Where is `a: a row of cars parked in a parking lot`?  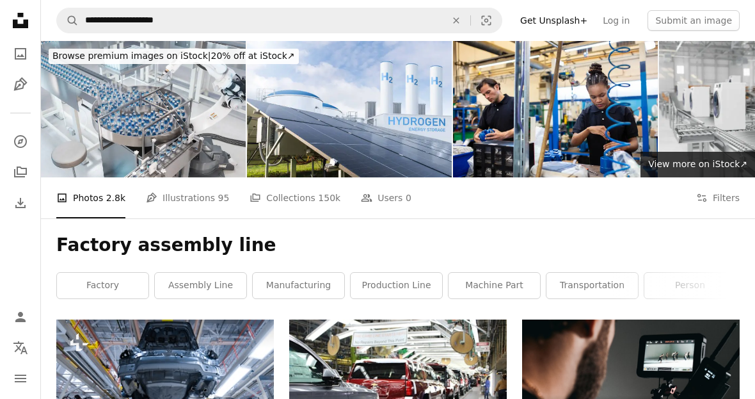
a: a row of cars parked in a parking lot is located at coordinates (398, 391).